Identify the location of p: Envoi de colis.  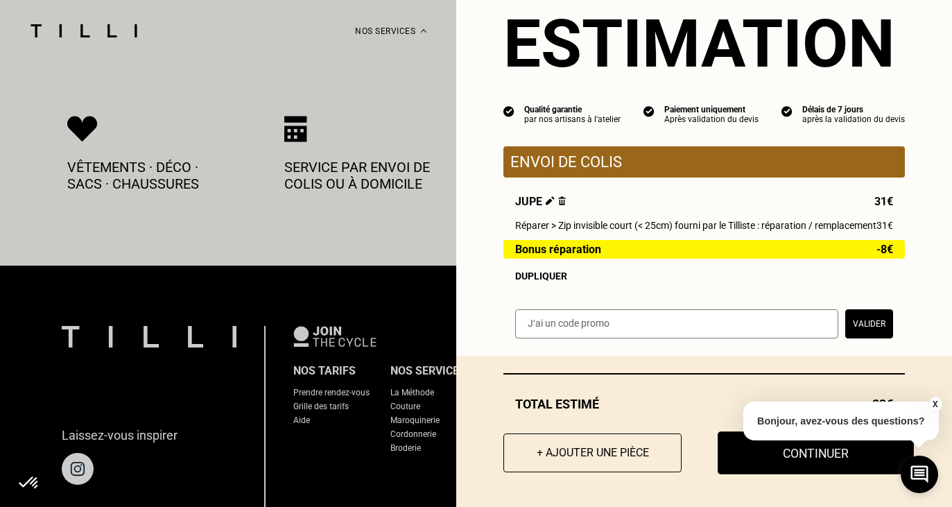
(704, 162).